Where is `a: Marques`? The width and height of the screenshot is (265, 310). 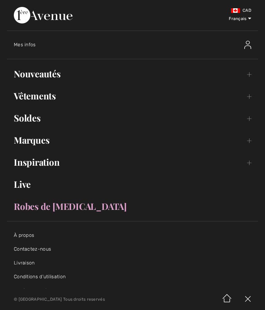 a: Marques is located at coordinates (133, 140).